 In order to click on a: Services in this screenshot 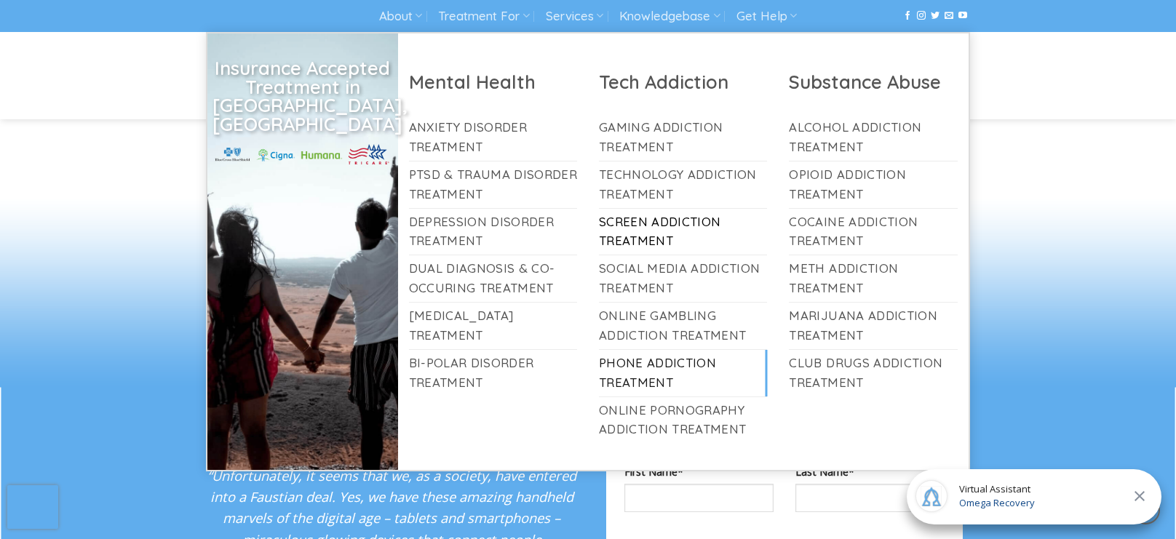, I will do `click(574, 16)`.